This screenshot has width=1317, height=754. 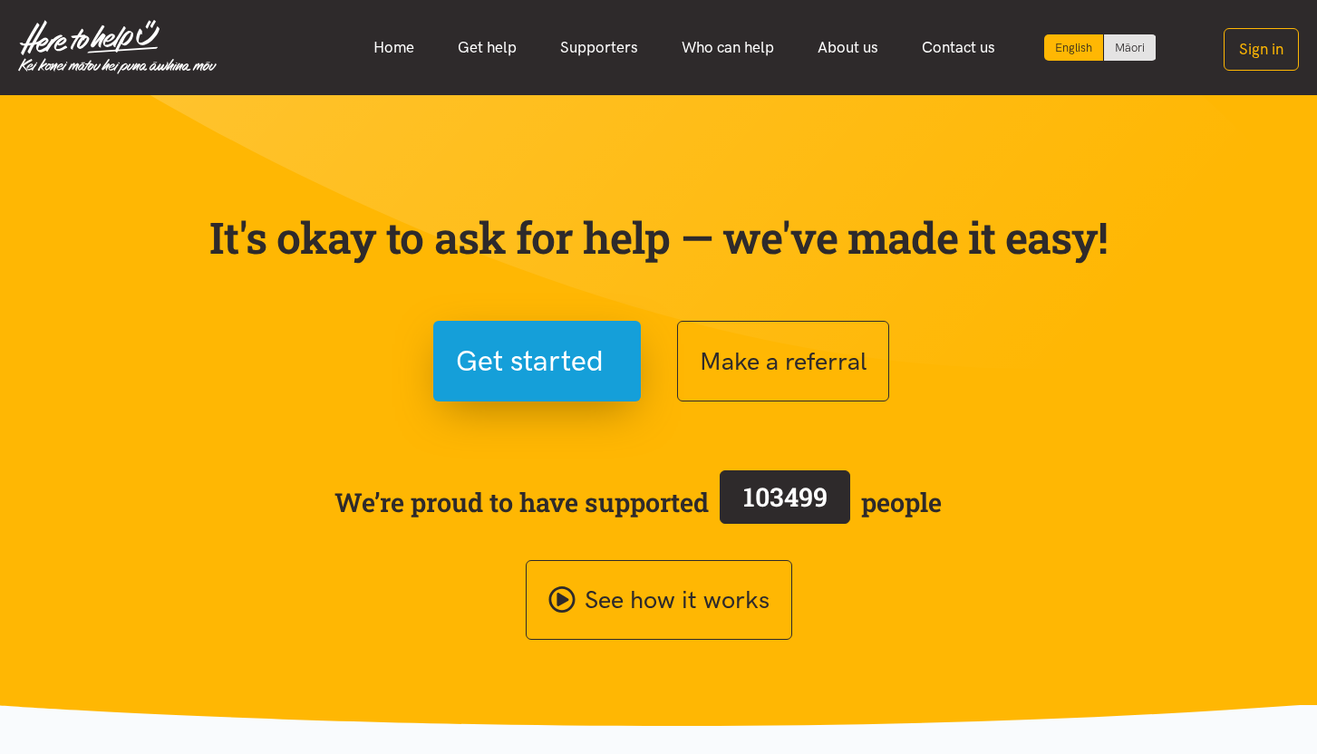 I want to click on span: Get started, so click(x=529, y=361).